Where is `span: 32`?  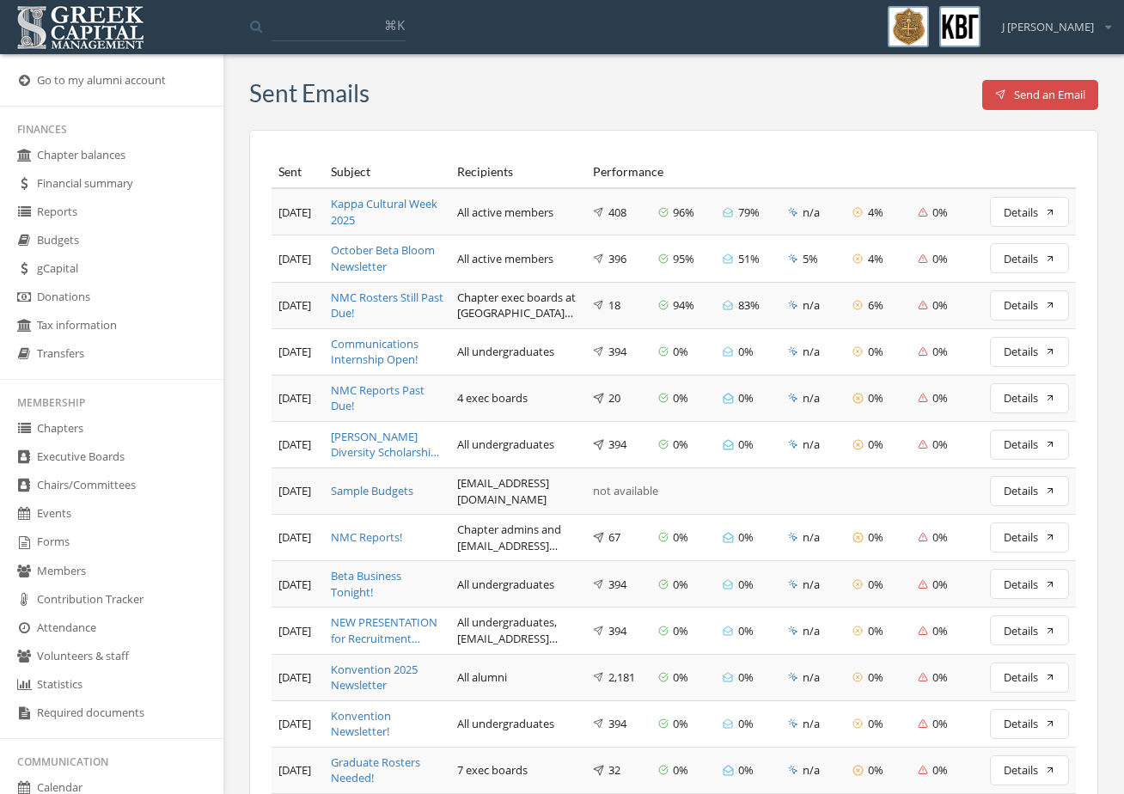 span: 32 is located at coordinates (614, 770).